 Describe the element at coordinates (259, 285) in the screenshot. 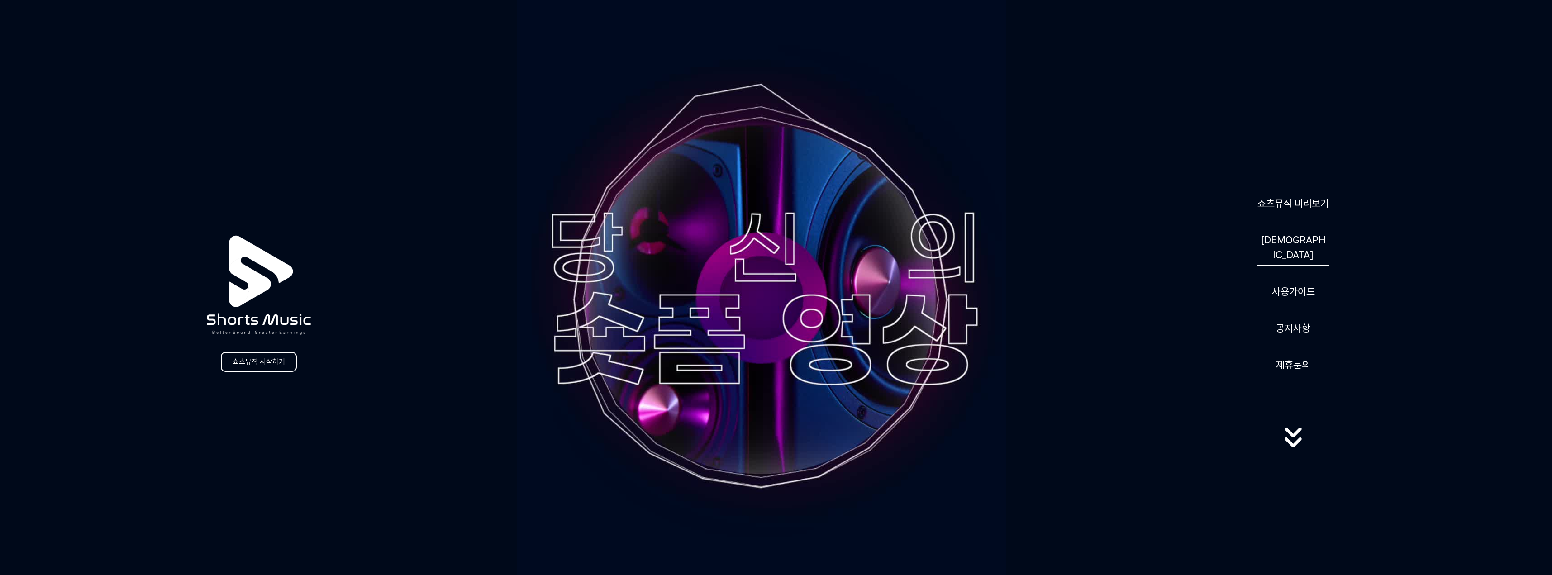

I see `img: logo` at that location.